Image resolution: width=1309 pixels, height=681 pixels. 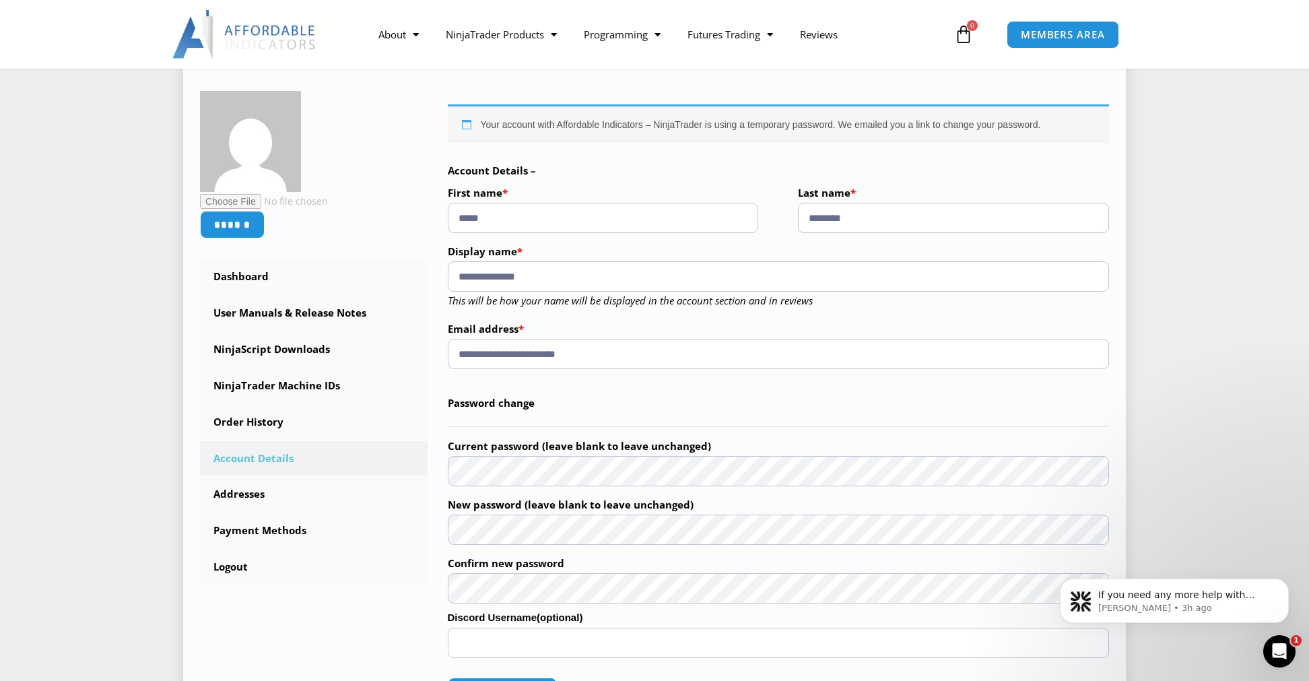 I want to click on a: NinjaScript Downloads, so click(x=314, y=349).